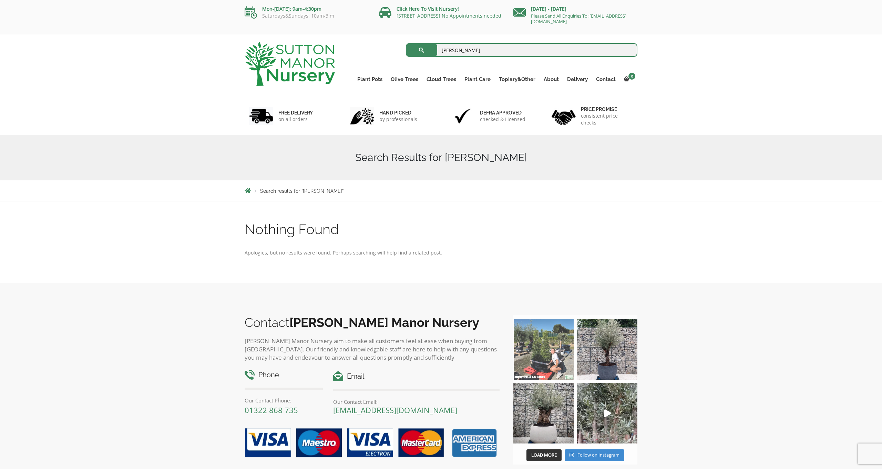 This screenshot has width=882, height=469. I want to click on nav: Breadcrumbs, so click(441, 191).